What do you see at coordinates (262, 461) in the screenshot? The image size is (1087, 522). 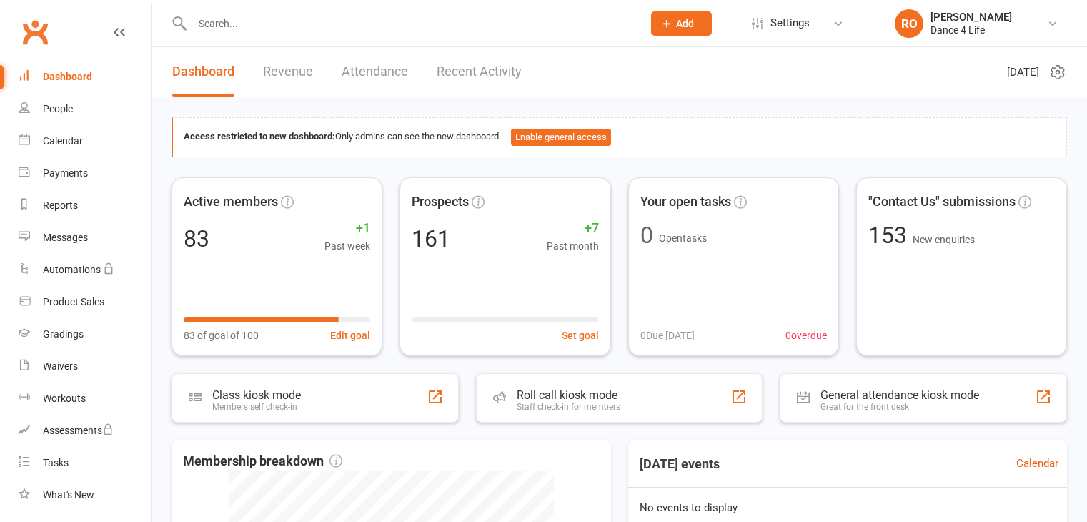 I see `span: Membership breakdown` at bounding box center [262, 461].